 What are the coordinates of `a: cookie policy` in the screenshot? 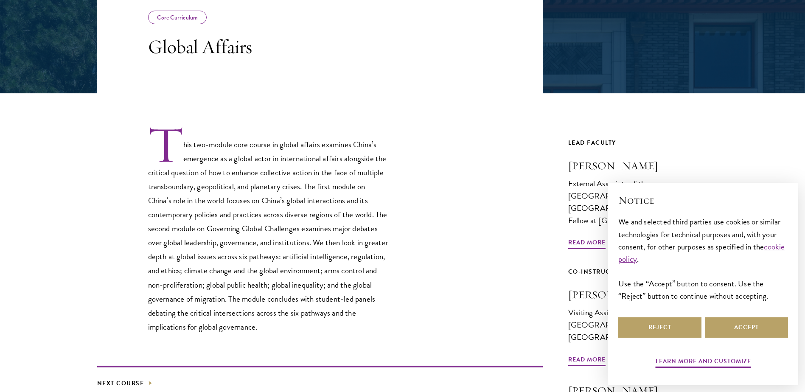 It's located at (701, 253).